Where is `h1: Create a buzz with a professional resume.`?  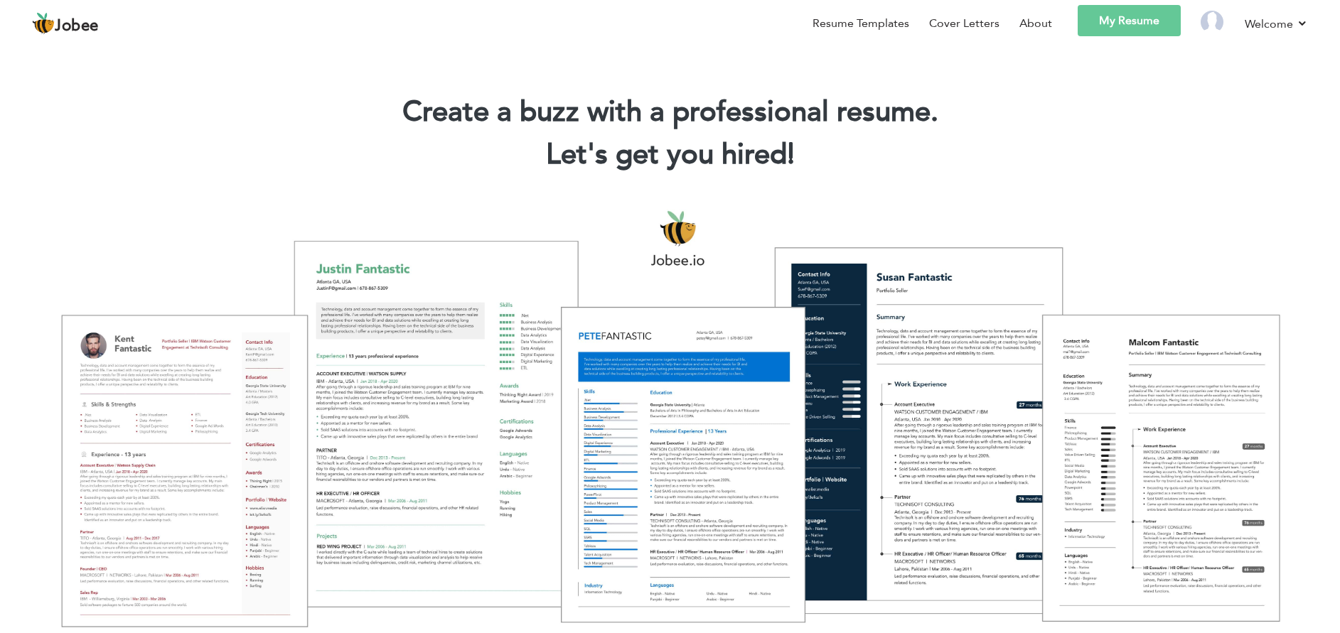 h1: Create a buzz with a professional resume. is located at coordinates (670, 112).